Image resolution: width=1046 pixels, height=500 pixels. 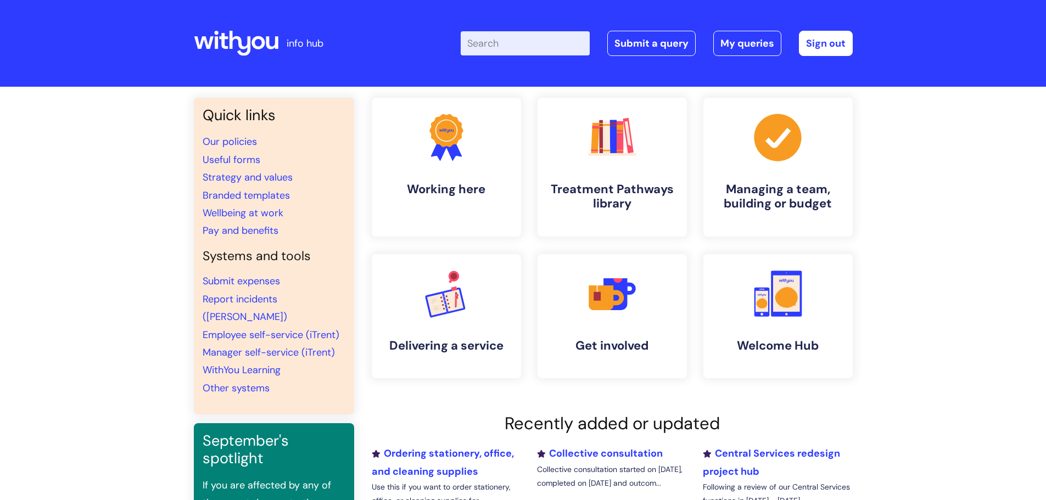 What do you see at coordinates (230, 142) in the screenshot?
I see `a: Our policies` at bounding box center [230, 142].